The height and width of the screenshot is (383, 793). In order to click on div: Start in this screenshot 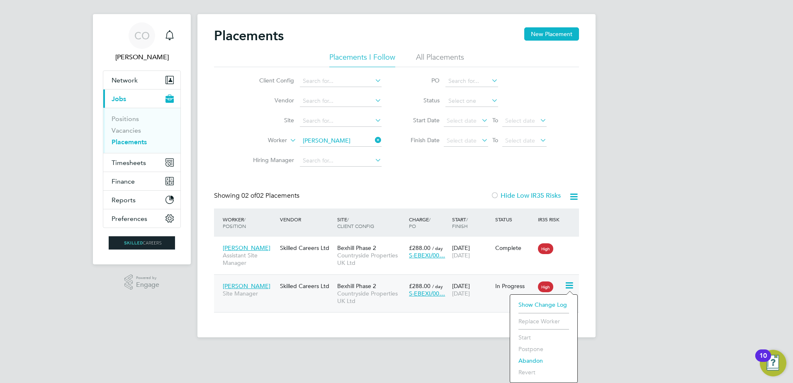, I will do `click(472, 223)`.